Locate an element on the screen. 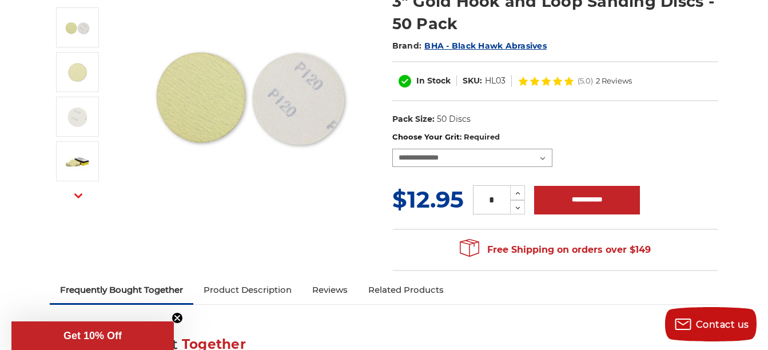  button: Contact us is located at coordinates (711, 324).